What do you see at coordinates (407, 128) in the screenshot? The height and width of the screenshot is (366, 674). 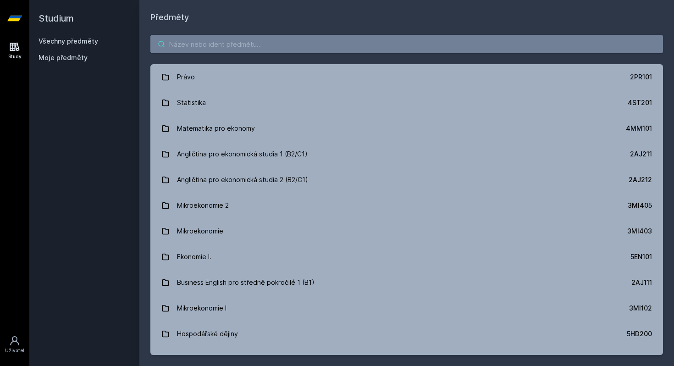 I see `a: Matematika pro ekonomy 4MM101` at bounding box center [407, 128].